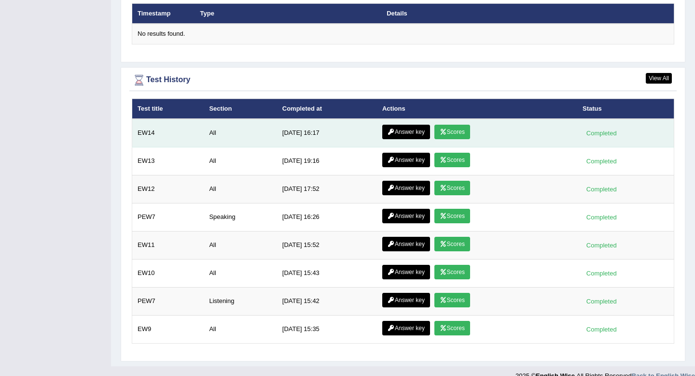  Describe the element at coordinates (168, 161) in the screenshot. I see `td: EW13` at that location.